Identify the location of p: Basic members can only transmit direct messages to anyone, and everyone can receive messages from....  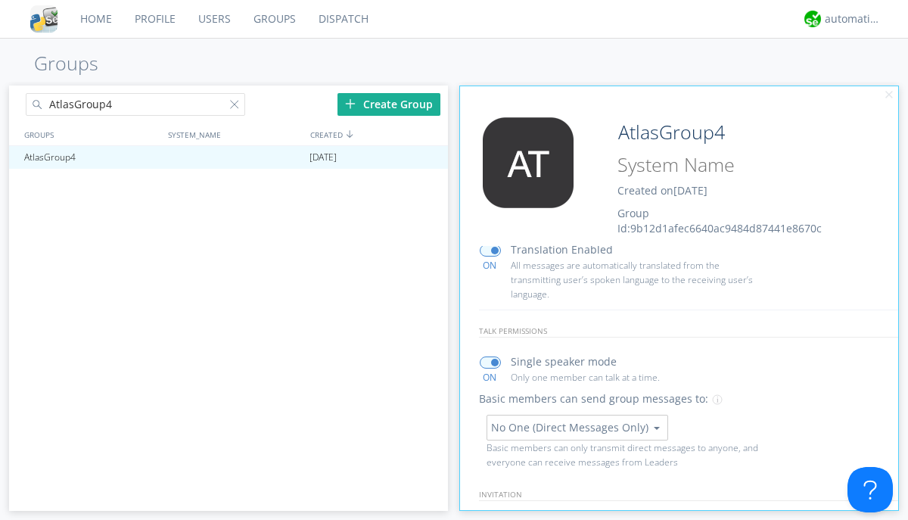
(628, 455).